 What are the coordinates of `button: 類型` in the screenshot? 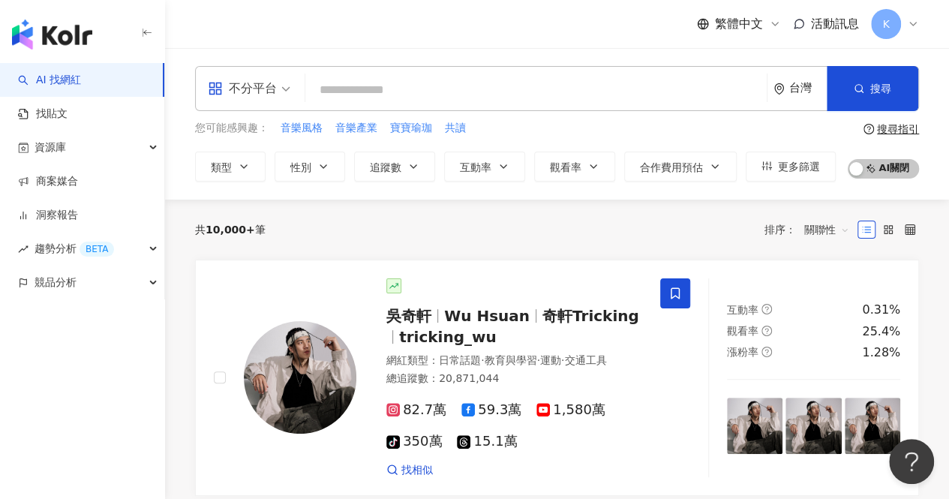 It's located at (230, 167).